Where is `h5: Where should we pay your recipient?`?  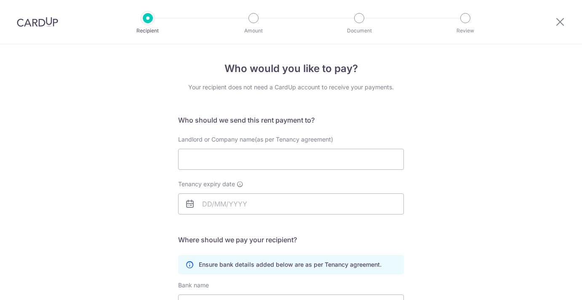 h5: Where should we pay your recipient? is located at coordinates (291, 240).